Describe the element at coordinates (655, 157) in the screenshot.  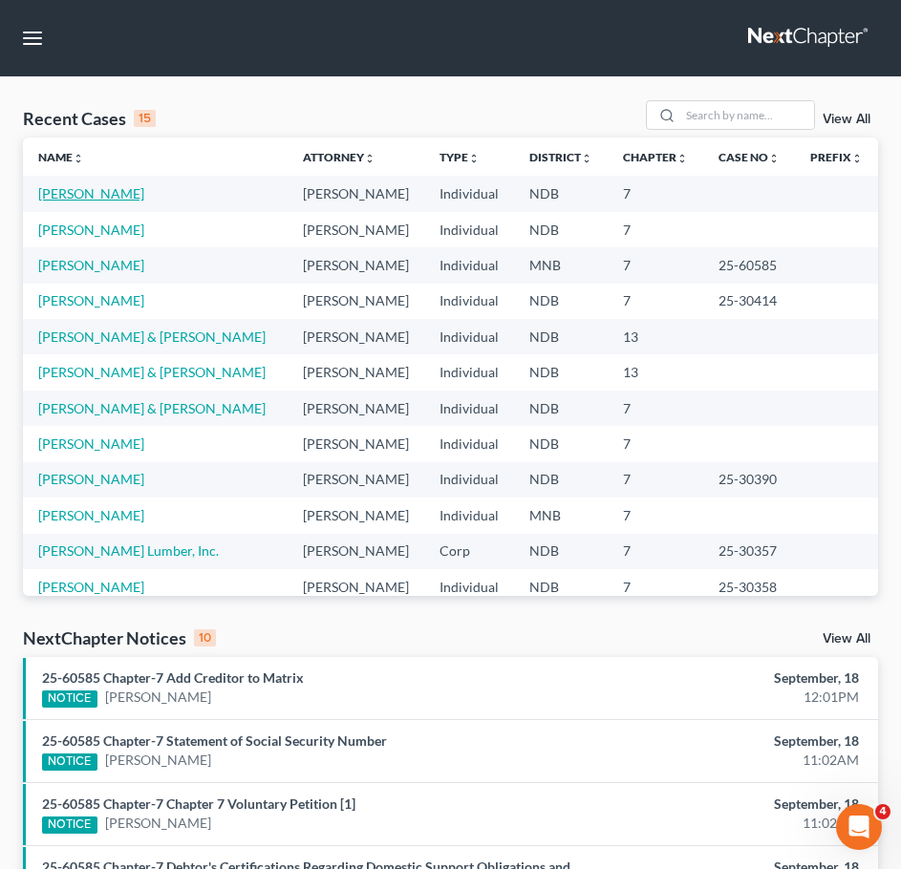
I see `a: Chapterunfold_more` at that location.